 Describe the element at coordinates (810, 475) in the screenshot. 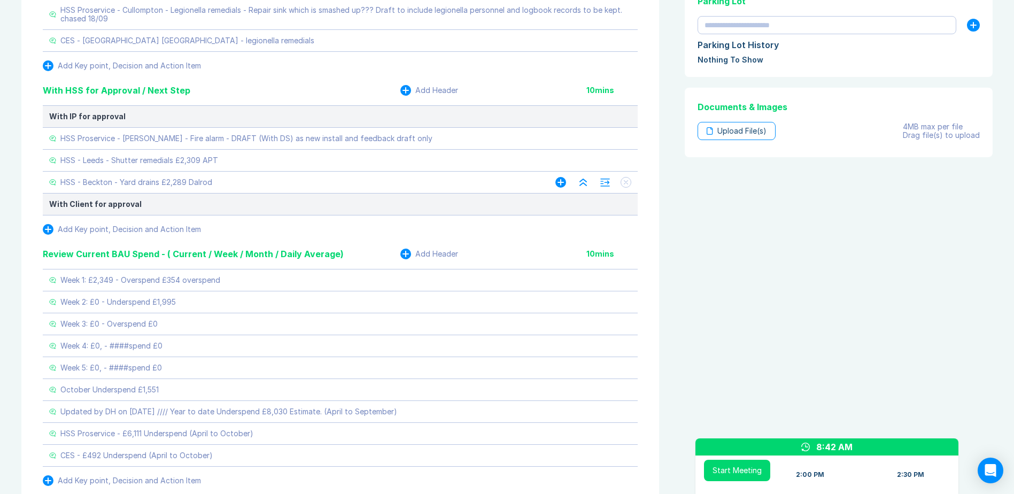

I see `div: 2:00 PM` at that location.